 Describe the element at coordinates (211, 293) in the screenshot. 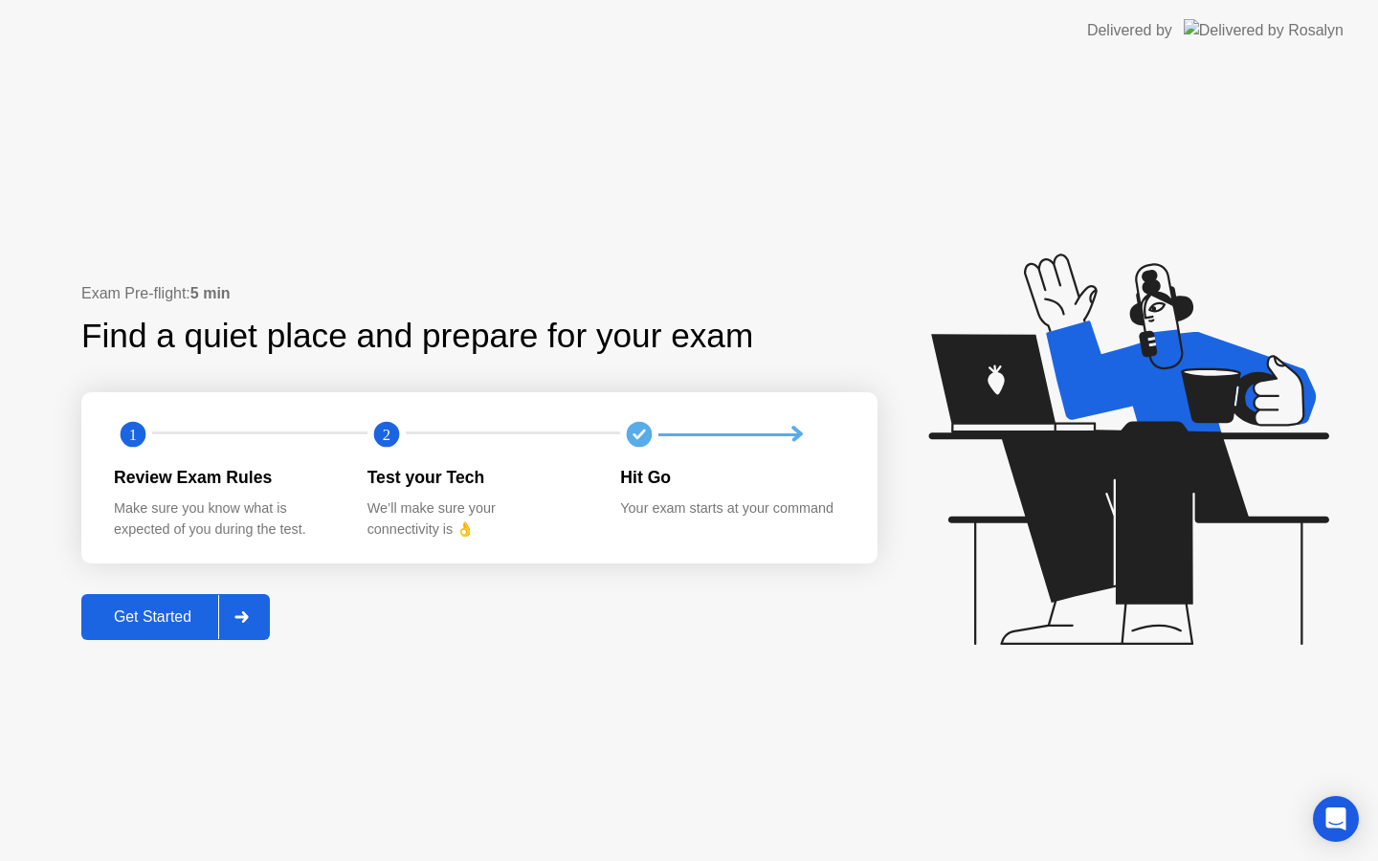

I see `b: 5 min` at that location.